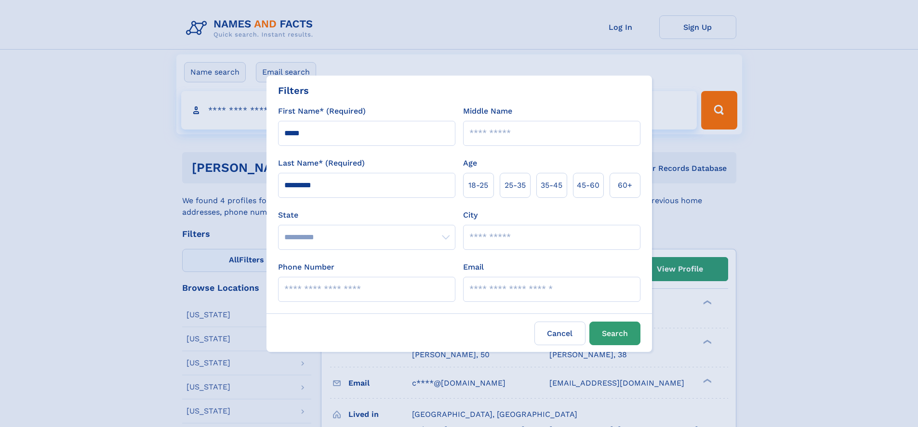 This screenshot has height=427, width=918. I want to click on label: First Name* (Required), so click(322, 111).